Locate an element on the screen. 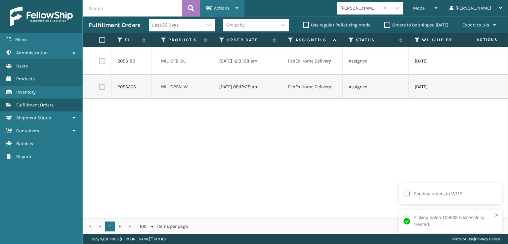  span: Batches is located at coordinates (24, 144).